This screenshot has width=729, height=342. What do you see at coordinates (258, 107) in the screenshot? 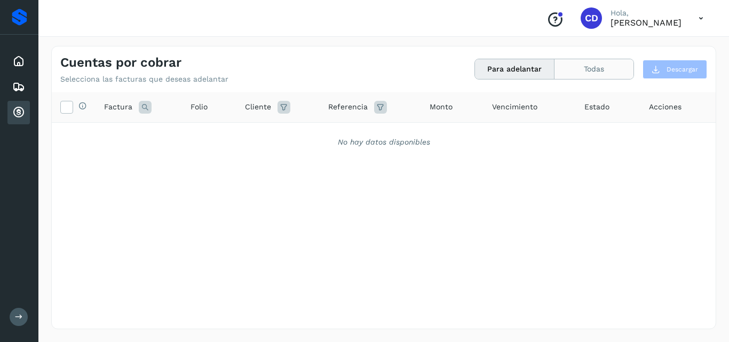
I see `span: Cliente` at bounding box center [258, 107].